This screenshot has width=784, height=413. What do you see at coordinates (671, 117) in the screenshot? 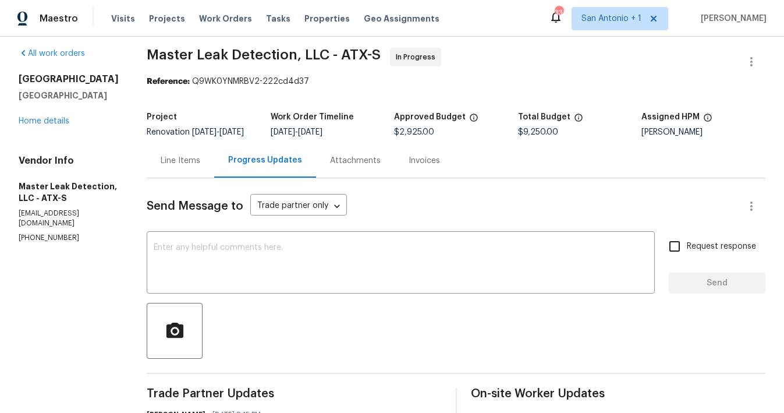
I see `h5: Assigned HPM` at bounding box center [671, 117].